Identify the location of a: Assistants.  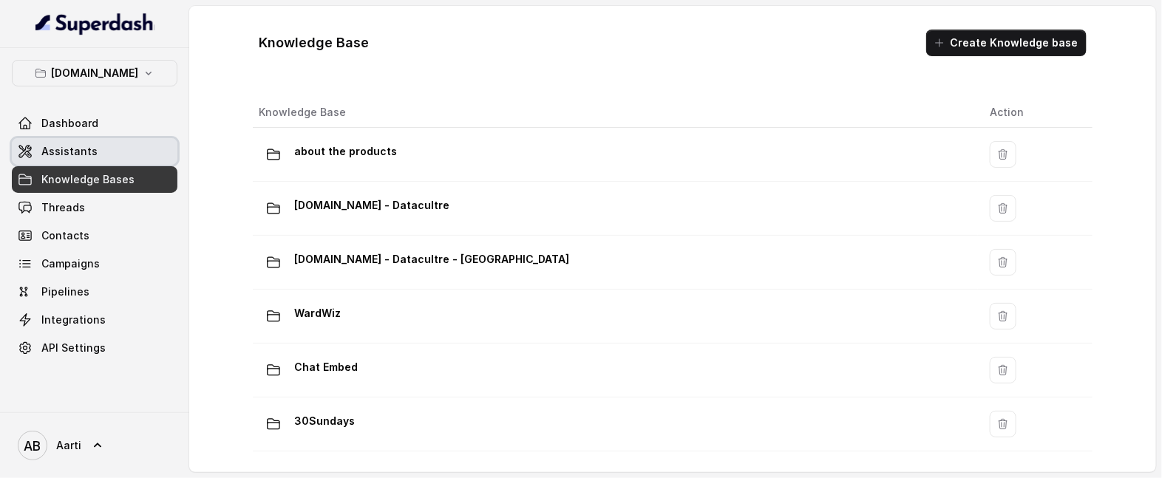
(95, 152).